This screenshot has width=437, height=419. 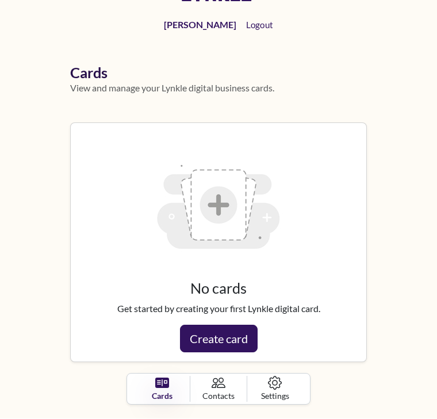 What do you see at coordinates (260, 25) in the screenshot?
I see `button: Logout` at bounding box center [260, 25].